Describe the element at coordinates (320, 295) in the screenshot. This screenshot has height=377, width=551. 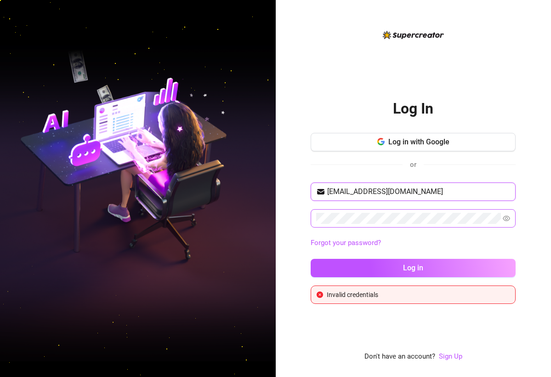
I see `span: close-circle` at that location.